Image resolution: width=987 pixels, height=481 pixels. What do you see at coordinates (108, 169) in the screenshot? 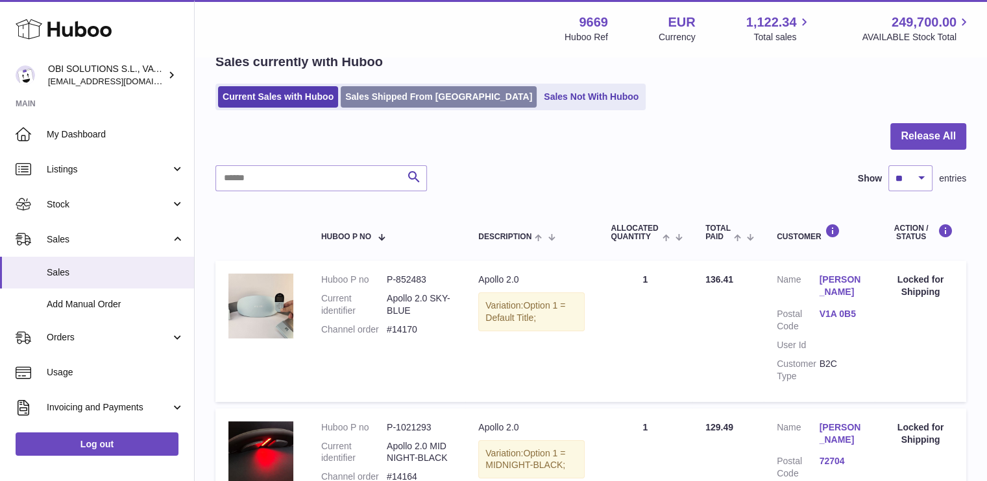
I see `span: Listings` at bounding box center [108, 169].